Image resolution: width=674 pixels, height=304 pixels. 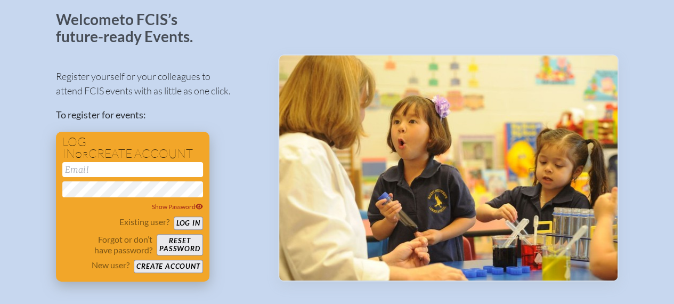 I want to click on button: Log in, so click(x=188, y=223).